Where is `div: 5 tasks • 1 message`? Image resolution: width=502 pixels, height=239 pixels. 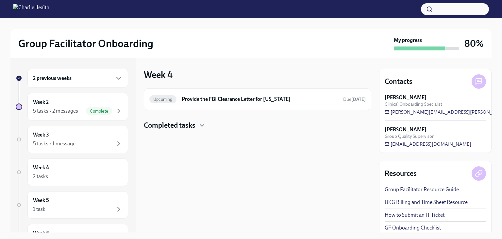 div: 5 tasks • 1 message is located at coordinates (54, 143).